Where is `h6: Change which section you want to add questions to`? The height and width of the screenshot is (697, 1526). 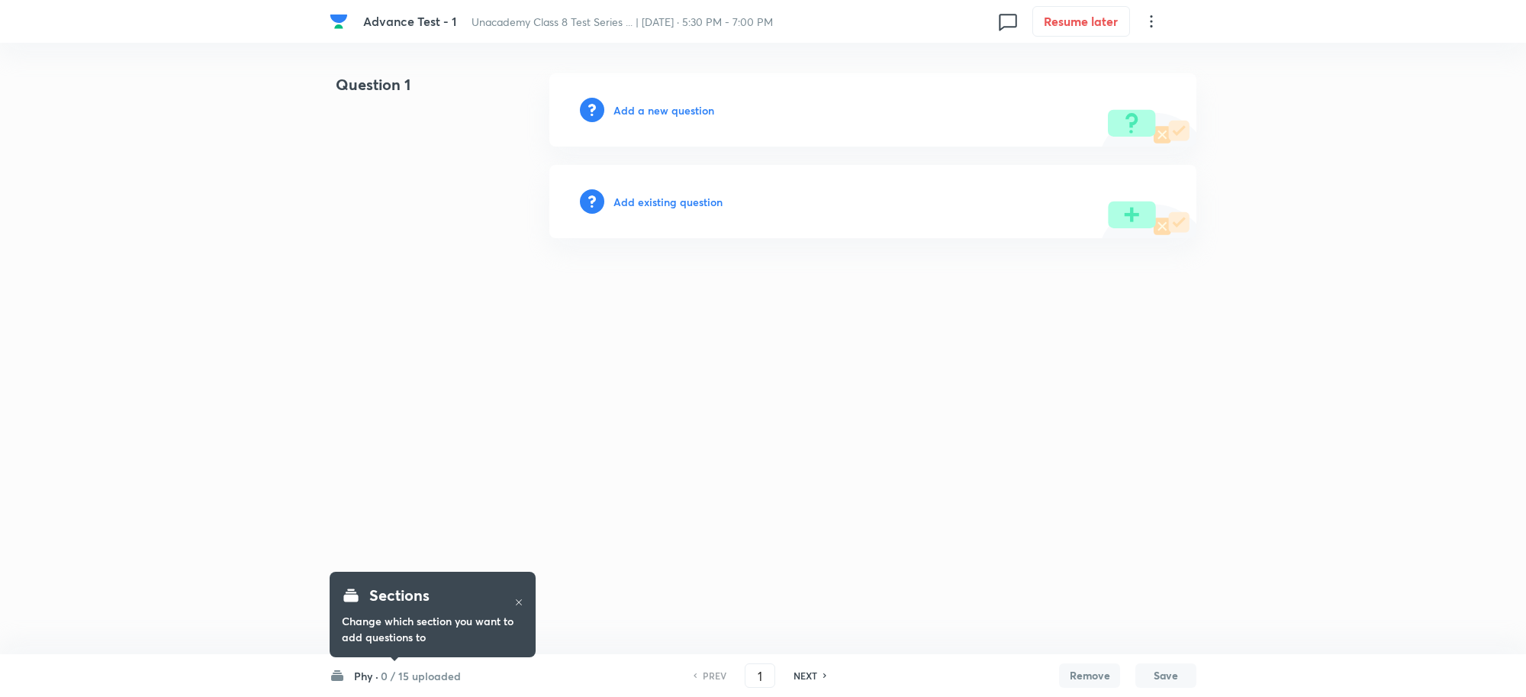 h6: Change which section you want to add questions to is located at coordinates (433, 629).